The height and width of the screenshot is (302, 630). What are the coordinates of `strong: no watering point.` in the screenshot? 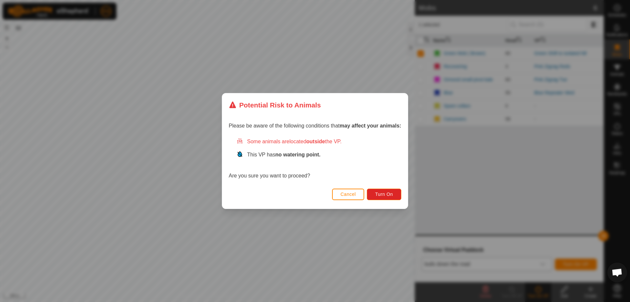 It's located at (298, 154).